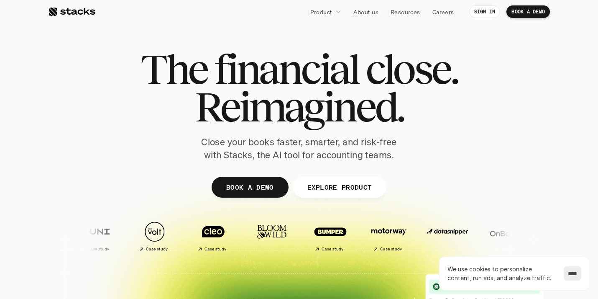 The height and width of the screenshot is (299, 598). I want to click on p: Close your books faster, smarter, and risk-free with Stacks, the AI tool for accounting teams., so click(299, 148).